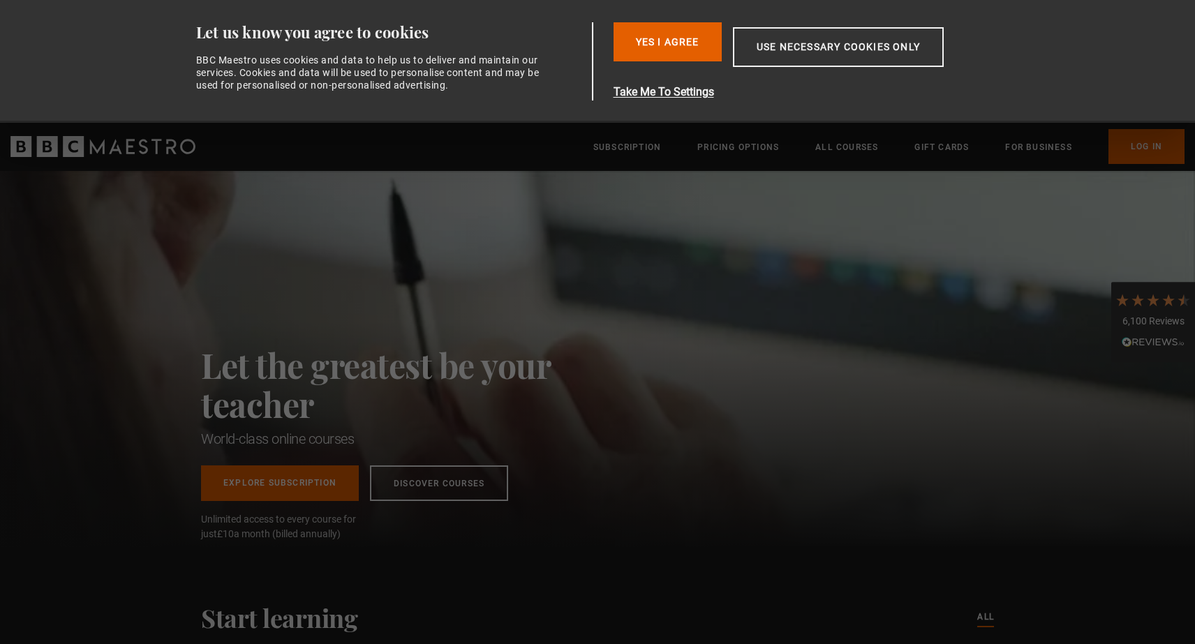 The image size is (1195, 644). Describe the element at coordinates (439, 483) in the screenshot. I see `a: Discover Courses` at that location.